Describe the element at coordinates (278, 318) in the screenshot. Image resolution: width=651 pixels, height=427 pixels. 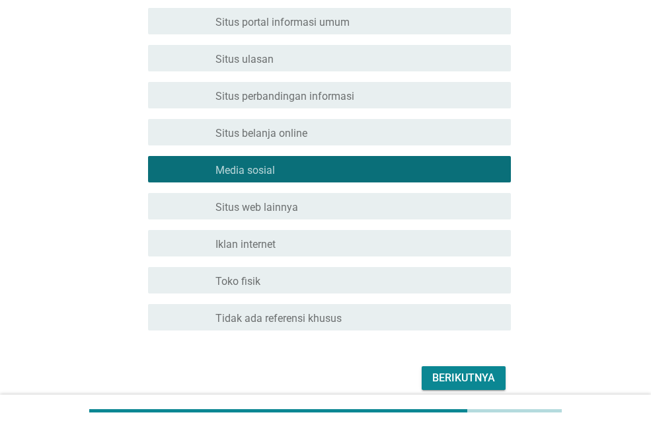
I see `font: Tidak ada referensi khusus` at that location.